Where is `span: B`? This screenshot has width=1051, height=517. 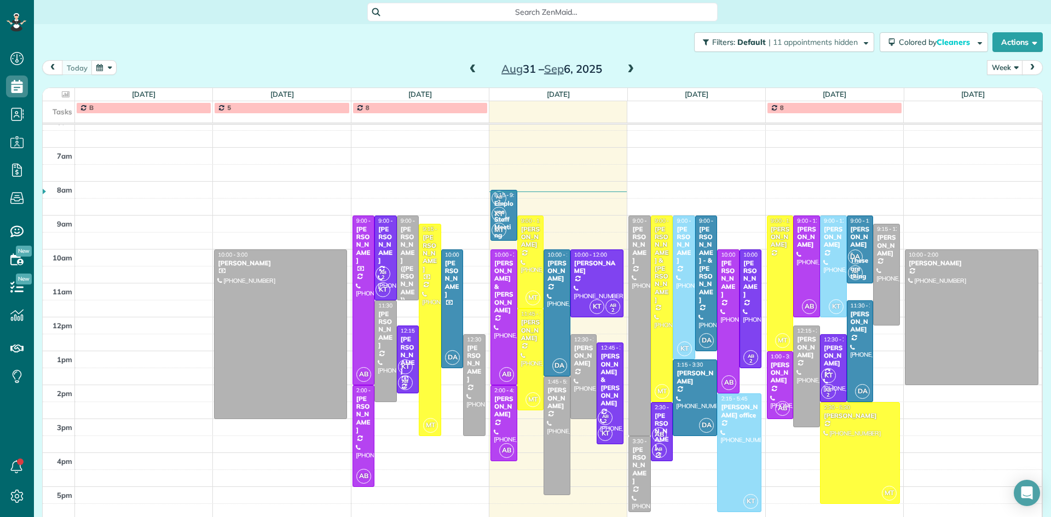 span: B is located at coordinates (91, 107).